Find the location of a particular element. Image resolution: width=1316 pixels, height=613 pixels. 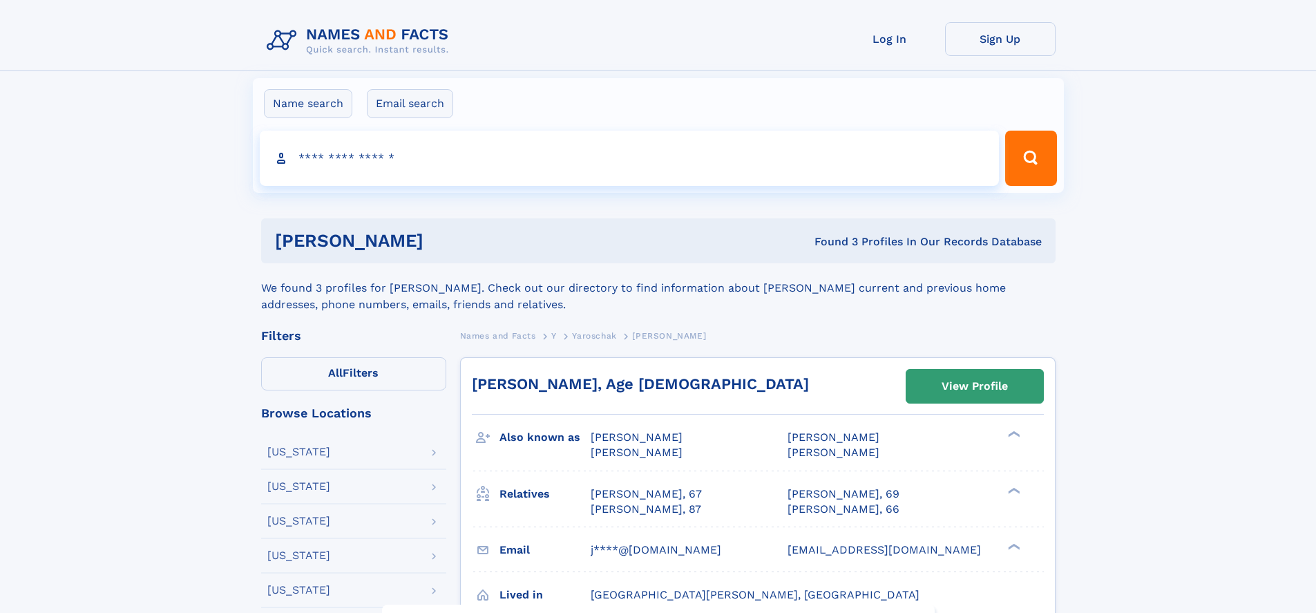

a: Names and Facts is located at coordinates (498, 335).